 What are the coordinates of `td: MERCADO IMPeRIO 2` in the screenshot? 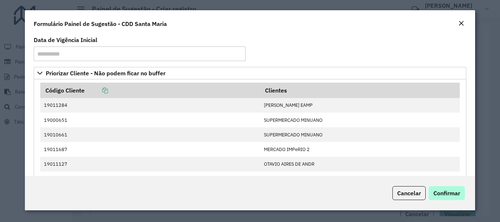 It's located at (360, 149).